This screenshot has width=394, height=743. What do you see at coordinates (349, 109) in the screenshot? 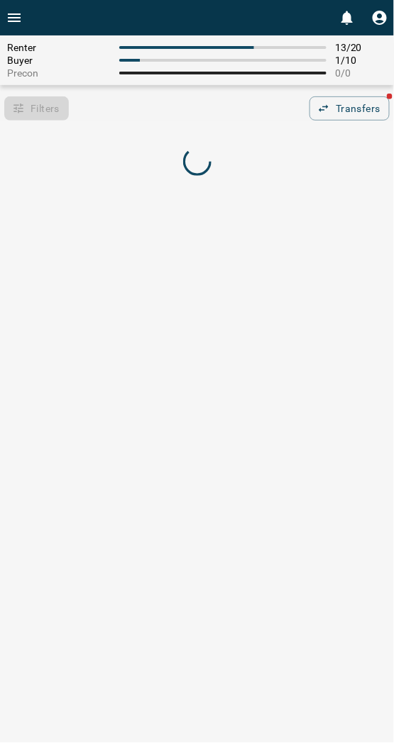
I see `button: Transfers` at bounding box center [349, 109].